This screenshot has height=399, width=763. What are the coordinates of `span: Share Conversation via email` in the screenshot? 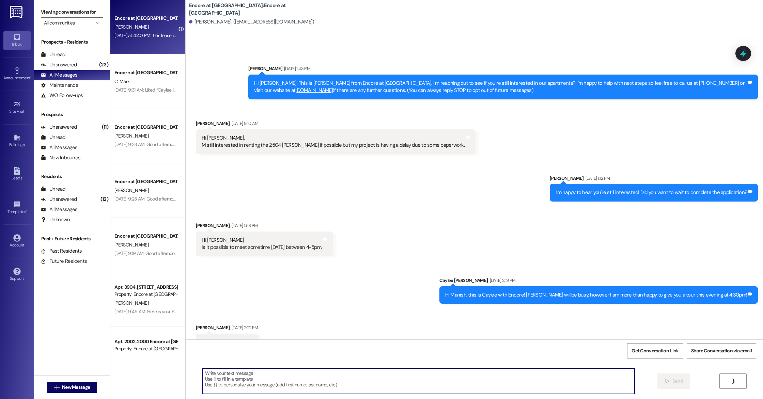 It's located at (721, 351).